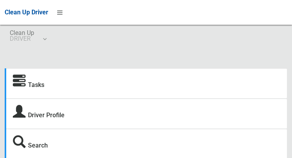  I want to click on span: Clean Up, so click(28, 36).